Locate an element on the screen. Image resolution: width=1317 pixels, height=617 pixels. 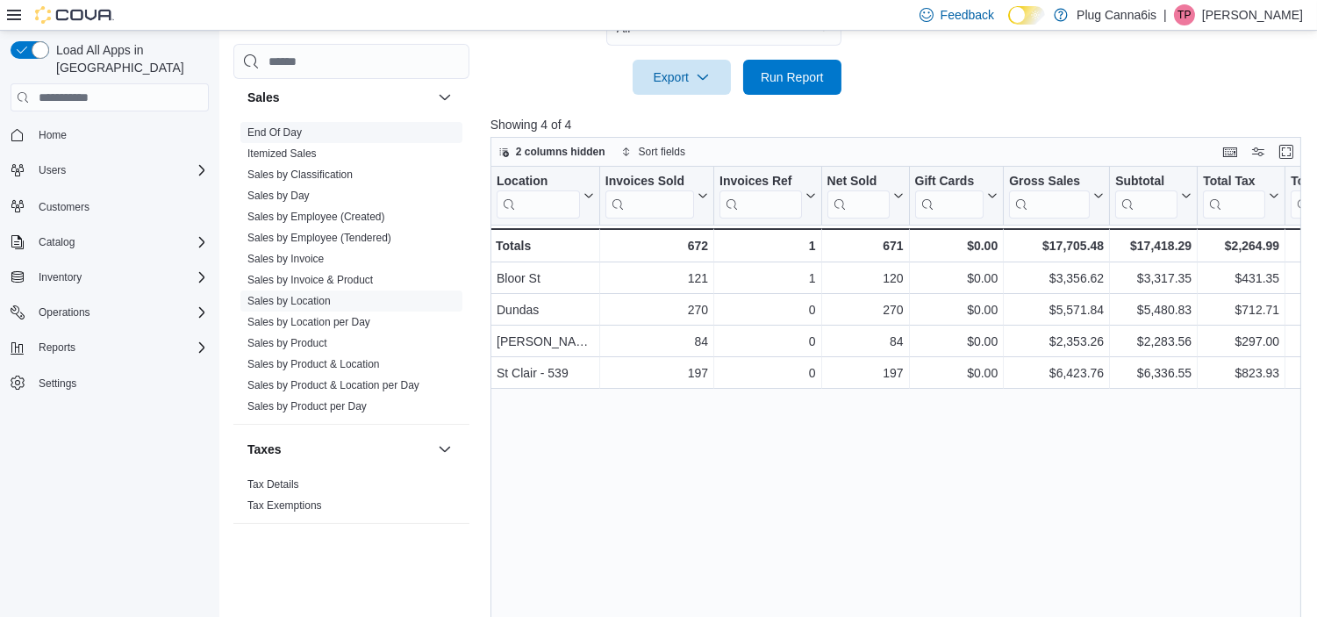
button: Invoices Ref is located at coordinates (767, 196).